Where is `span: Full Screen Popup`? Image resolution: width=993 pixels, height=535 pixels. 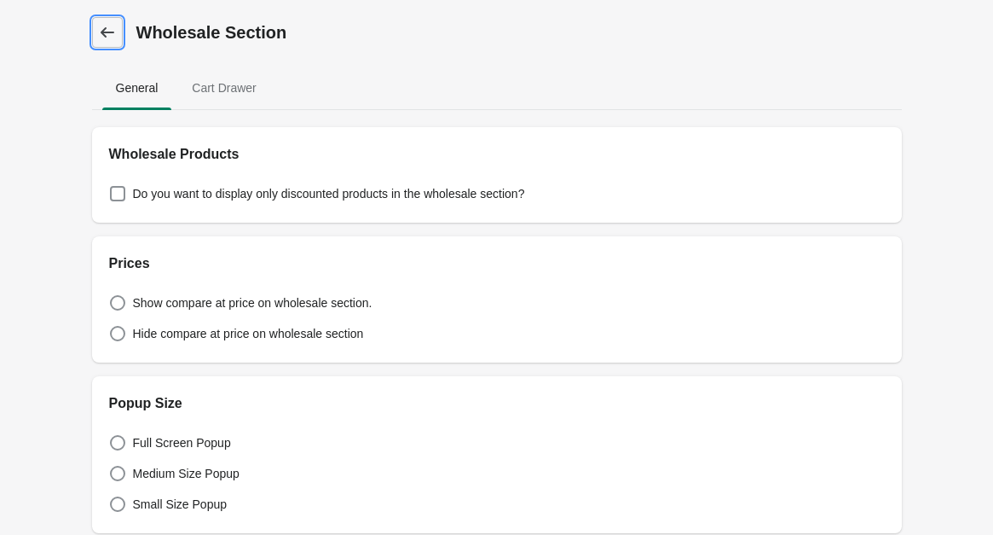 span: Full Screen Popup is located at coordinates (182, 443).